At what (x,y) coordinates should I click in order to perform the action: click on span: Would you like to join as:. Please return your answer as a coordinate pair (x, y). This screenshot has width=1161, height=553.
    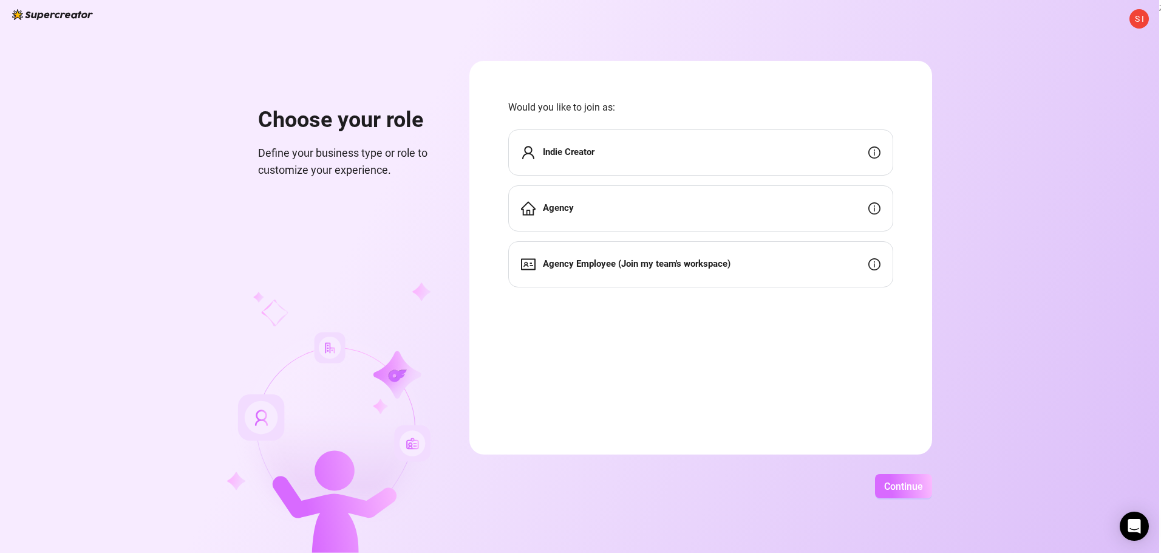
    Looking at the image, I should click on (701, 107).